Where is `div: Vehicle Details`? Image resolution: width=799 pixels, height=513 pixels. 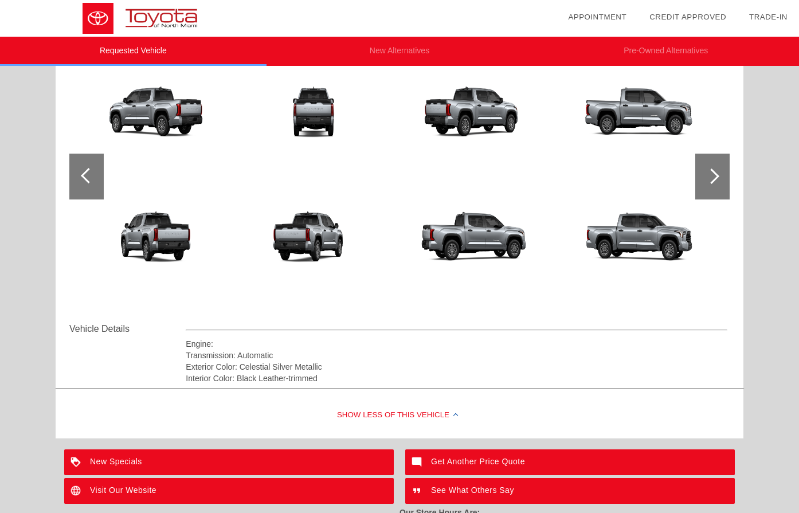
div: Vehicle Details is located at coordinates (127, 329).